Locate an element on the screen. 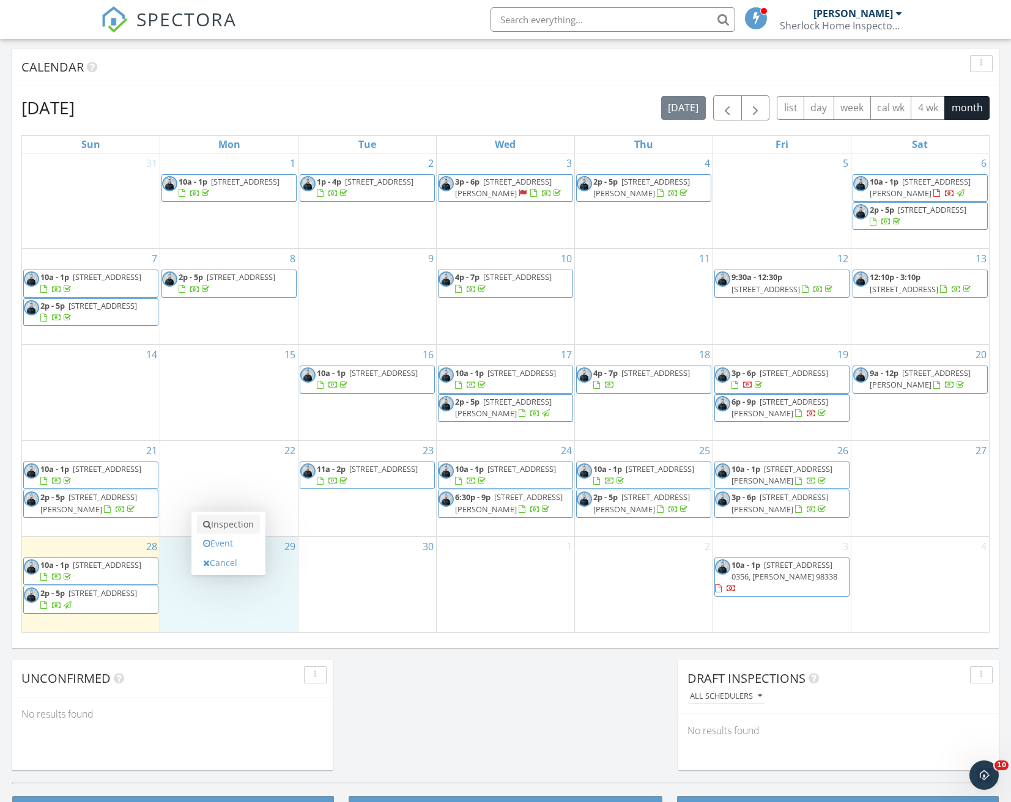 Image resolution: width=1011 pixels, height=802 pixels. td: Go to October 1, 2025 is located at coordinates (506, 584).